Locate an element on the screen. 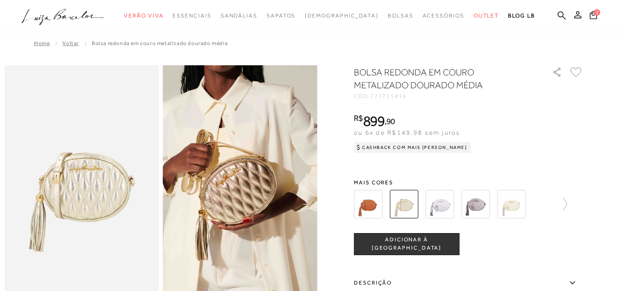 This screenshot has width=620, height=291. span: Home is located at coordinates (42, 43).